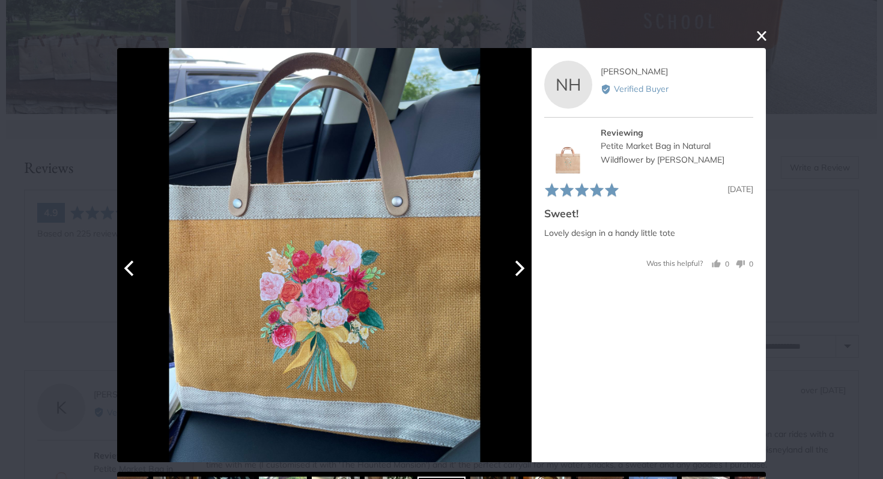 The image size is (883, 479). Describe the element at coordinates (674, 263) in the screenshot. I see `span: Was this helpful?` at that location.